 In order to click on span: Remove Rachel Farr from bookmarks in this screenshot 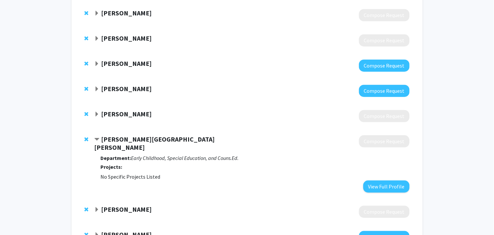, I will do `click(87, 13)`.